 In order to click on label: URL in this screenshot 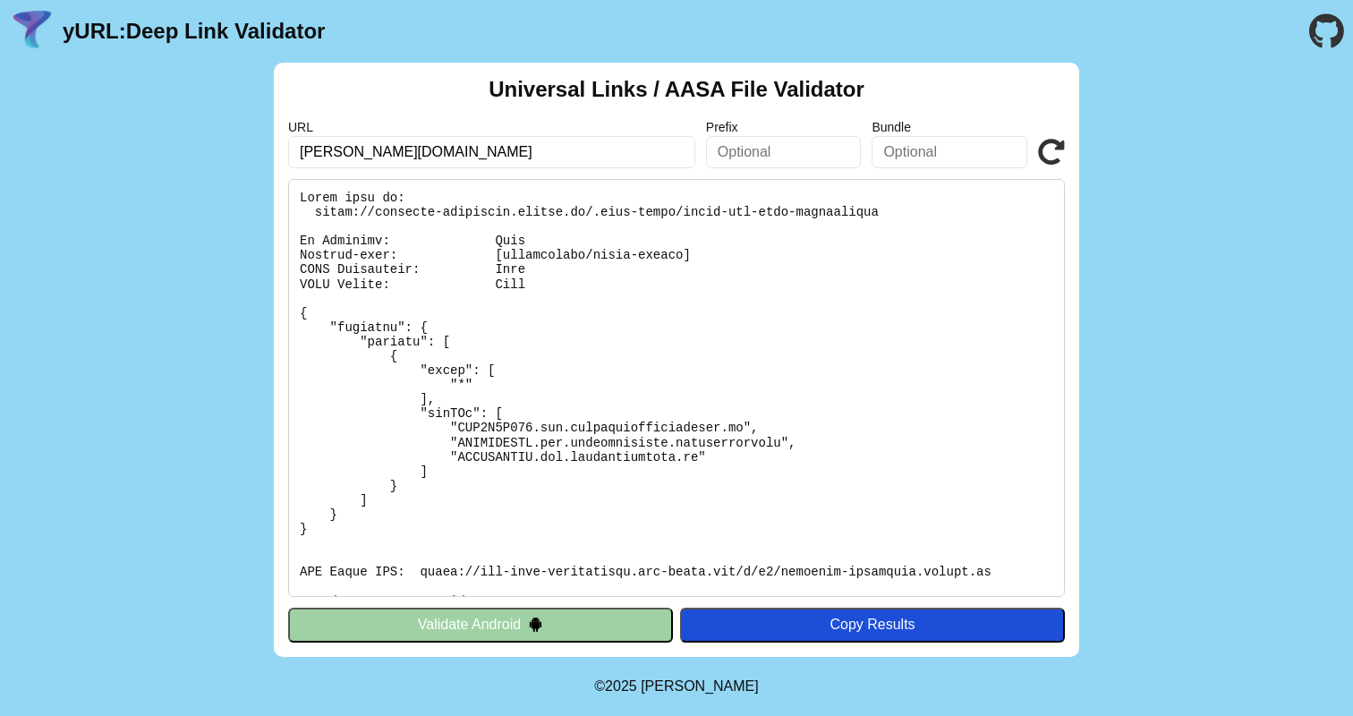, I will do `click(491, 127)`.